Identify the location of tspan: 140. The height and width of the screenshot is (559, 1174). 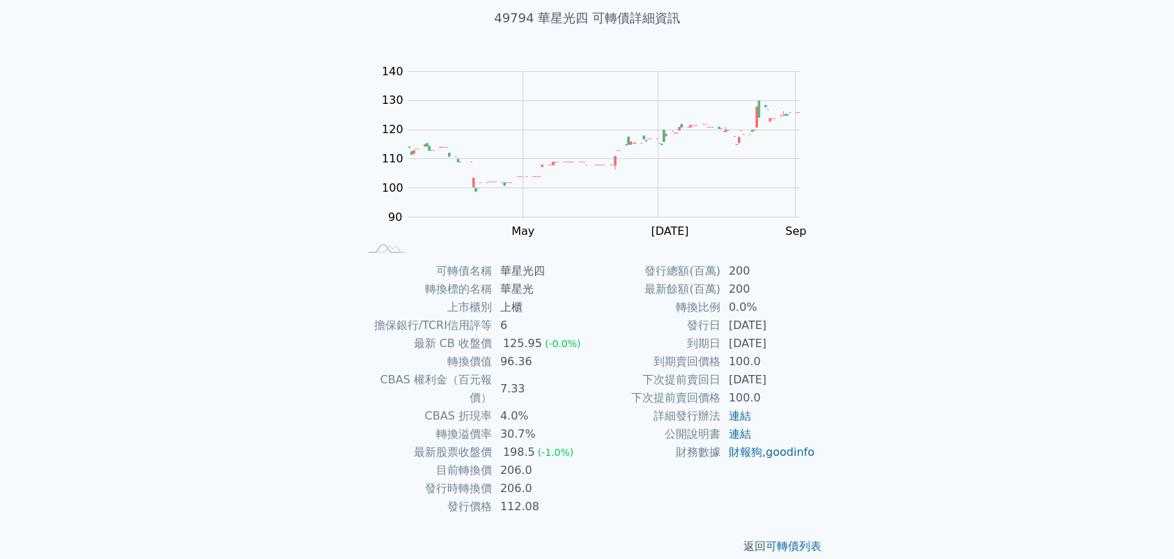
(392, 70).